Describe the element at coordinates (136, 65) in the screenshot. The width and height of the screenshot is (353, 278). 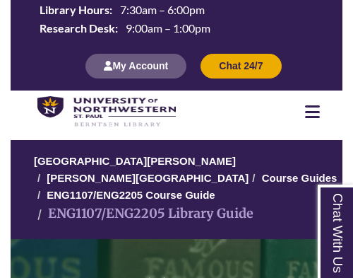
I see `a: My Account` at that location.